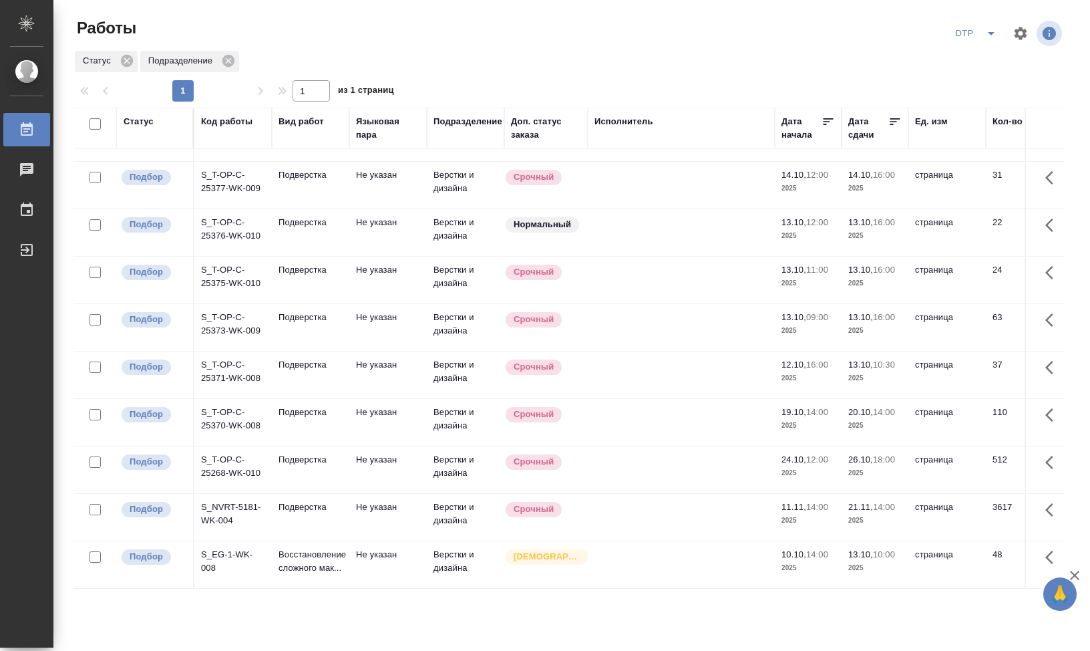 Image resolution: width=1090 pixels, height=651 pixels. I want to click on p: 11:00, so click(817, 269).